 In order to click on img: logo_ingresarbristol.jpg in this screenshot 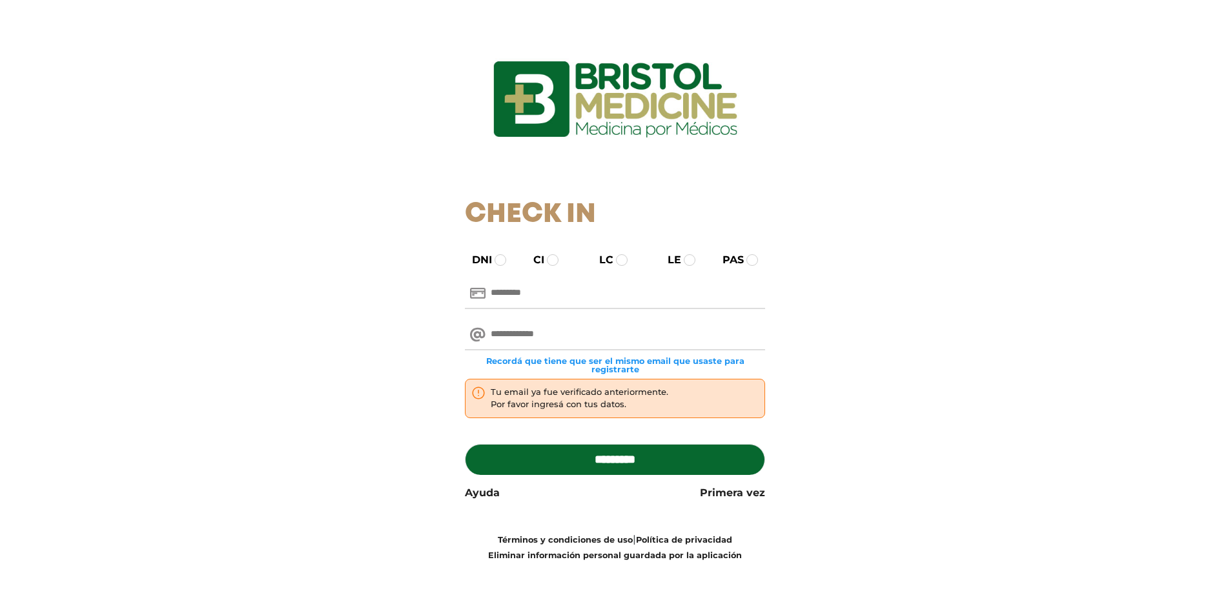, I will do `click(615, 99)`.